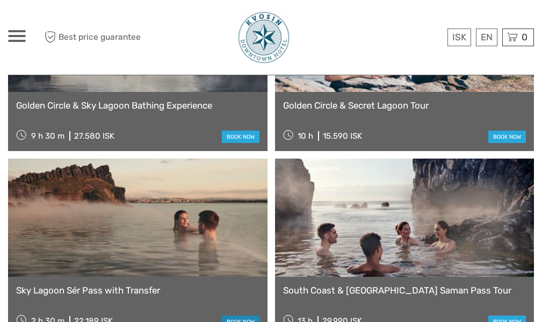 This screenshot has height=322, width=542. I want to click on div: 15.590 ISK, so click(342, 136).